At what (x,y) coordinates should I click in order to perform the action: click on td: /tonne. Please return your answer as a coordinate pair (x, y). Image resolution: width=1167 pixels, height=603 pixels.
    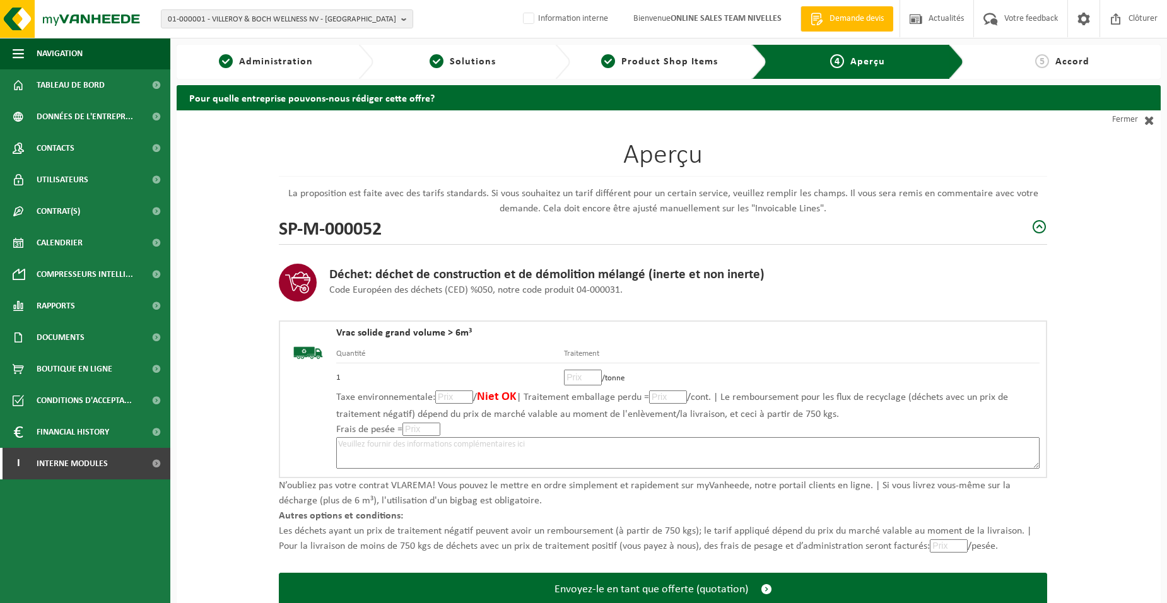
    Looking at the image, I should click on (801, 376).